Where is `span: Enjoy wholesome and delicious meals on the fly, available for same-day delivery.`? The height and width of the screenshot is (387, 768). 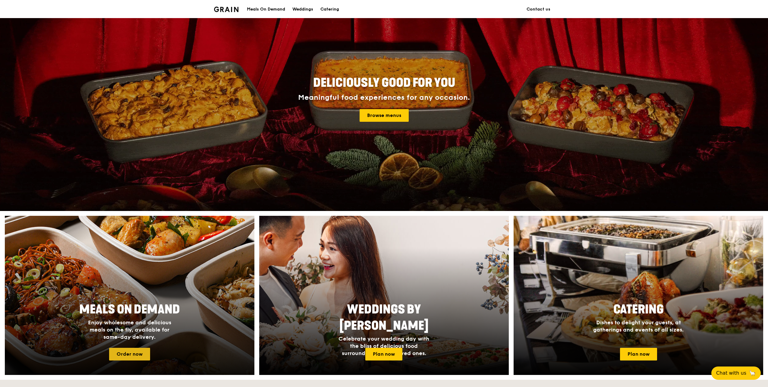
span: Enjoy wholesome and delicious meals on the fly, available for same-day delivery. is located at coordinates (130, 330).